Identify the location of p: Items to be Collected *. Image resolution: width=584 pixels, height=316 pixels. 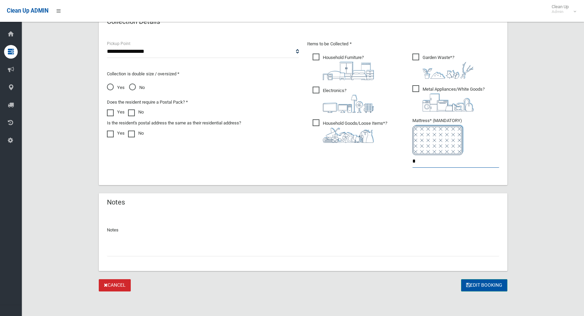
(403, 44).